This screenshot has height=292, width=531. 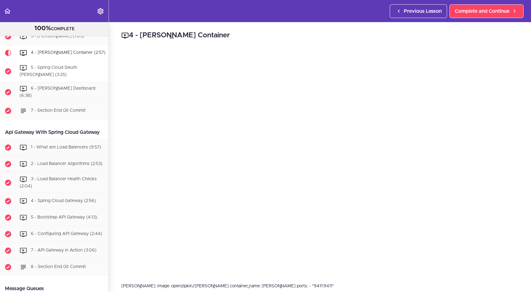 I want to click on span: 5 - Bootstrap API Gateway (4:13), so click(x=64, y=218).